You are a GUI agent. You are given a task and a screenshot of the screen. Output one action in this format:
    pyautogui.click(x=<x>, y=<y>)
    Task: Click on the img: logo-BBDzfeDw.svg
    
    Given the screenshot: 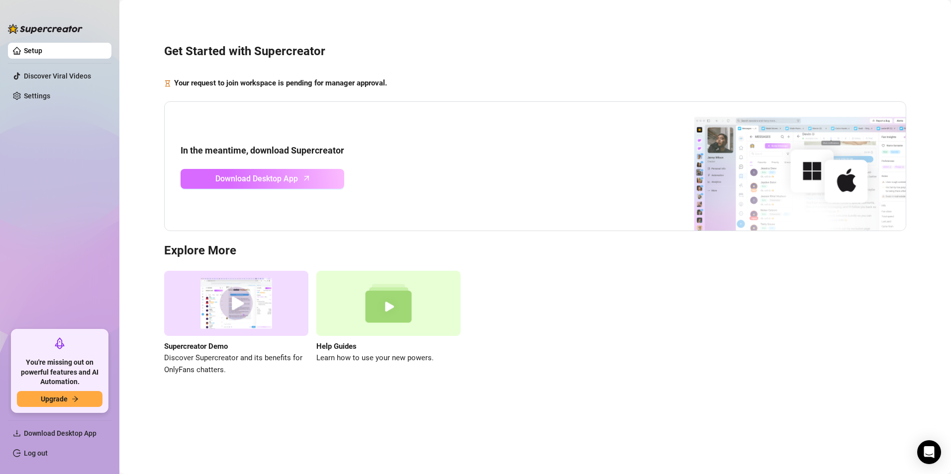 What is the action you would take?
    pyautogui.click(x=45, y=29)
    